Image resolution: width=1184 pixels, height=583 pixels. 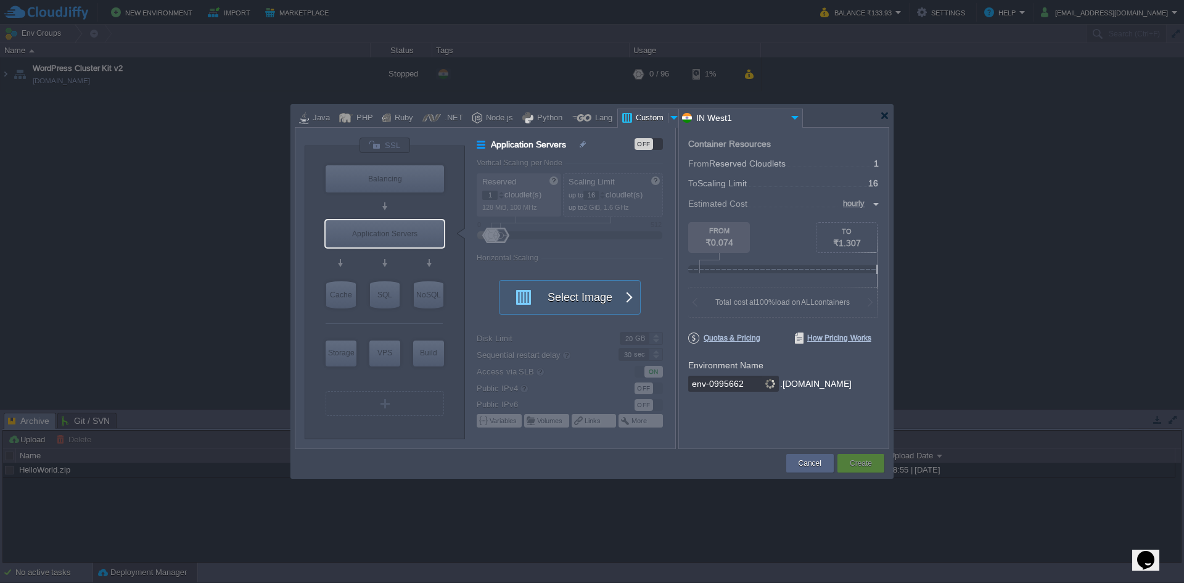 I want to click on div: Ruby, so click(x=402, y=118).